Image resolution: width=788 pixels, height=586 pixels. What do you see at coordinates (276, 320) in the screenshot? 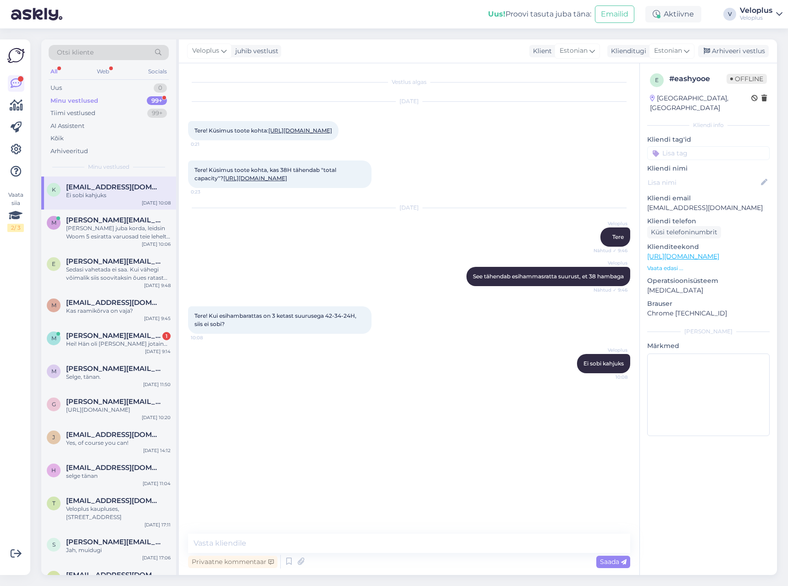
I see `span: Tere! Kui esihambarattas on 3 ketast suurusega 42-34-24H, siis ei sobi?` at bounding box center [276, 320].